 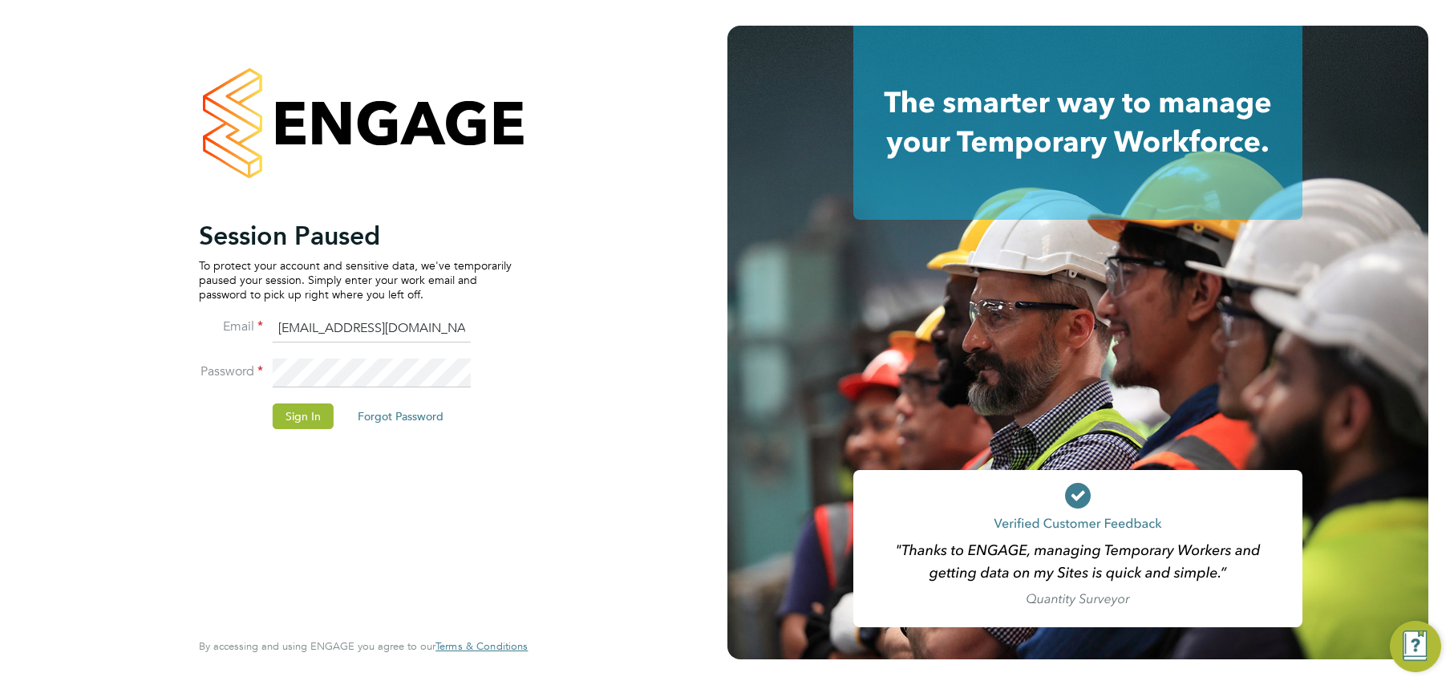 I want to click on h2: Session Paused, so click(x=355, y=236).